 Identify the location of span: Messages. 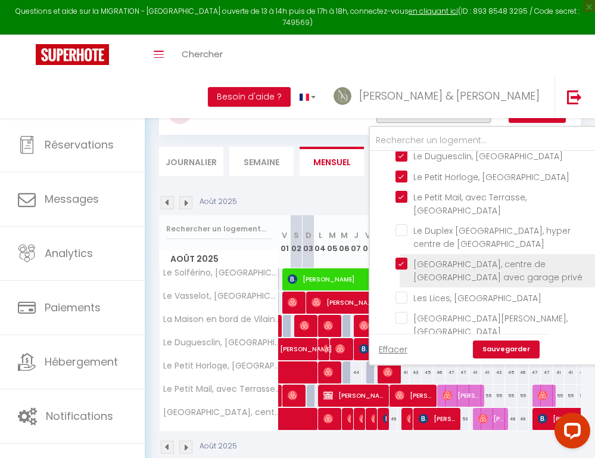
(71, 198).